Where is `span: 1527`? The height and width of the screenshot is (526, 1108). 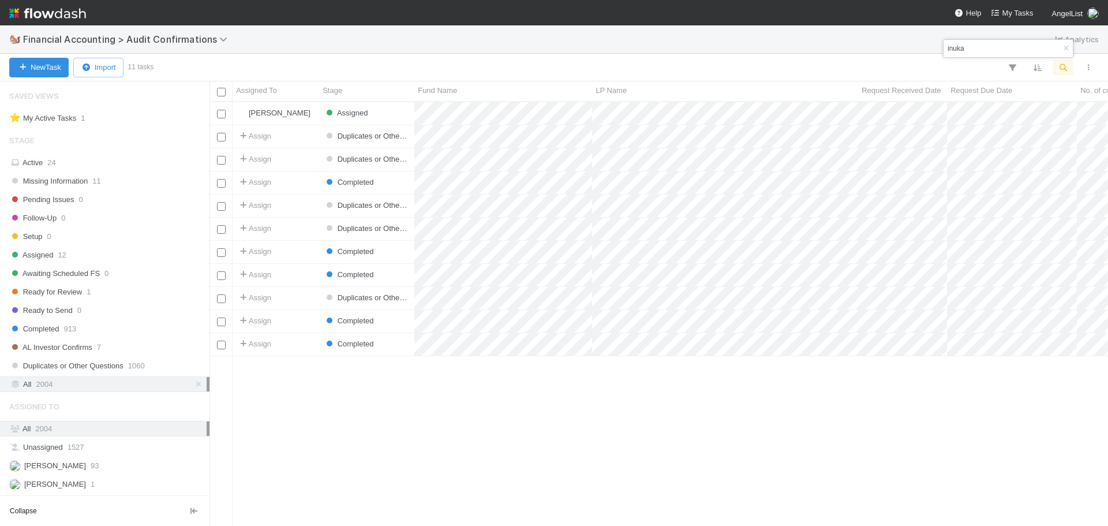
span: 1527 is located at coordinates (76, 447).